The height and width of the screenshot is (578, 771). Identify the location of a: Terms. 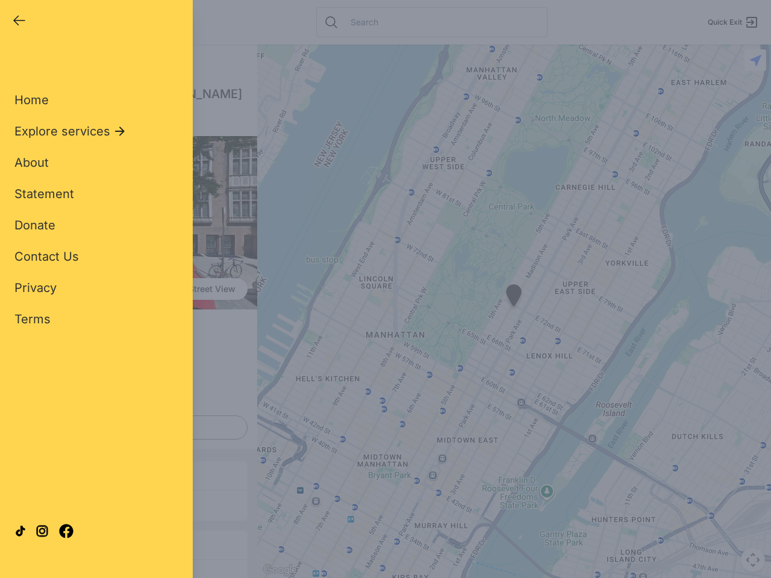
(33, 319).